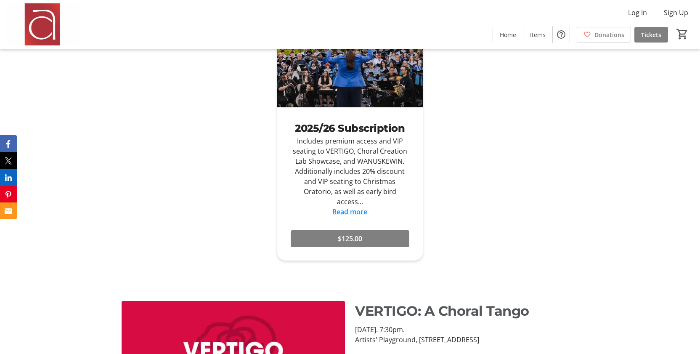  What do you see at coordinates (508, 34) in the screenshot?
I see `a: Home` at bounding box center [508, 34].